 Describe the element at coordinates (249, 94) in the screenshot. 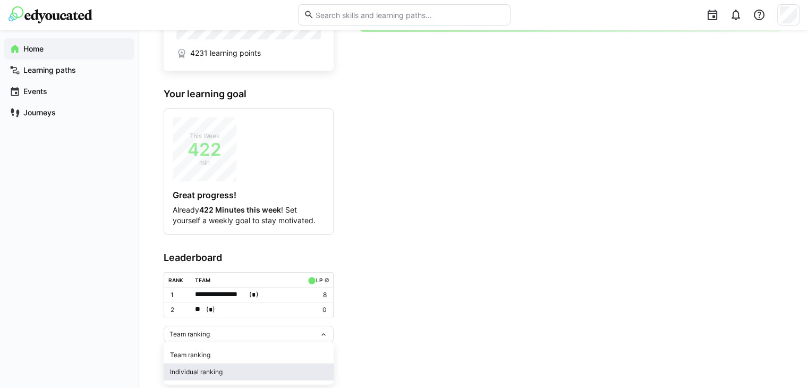

I see `h3: Your learning goal` at that location.